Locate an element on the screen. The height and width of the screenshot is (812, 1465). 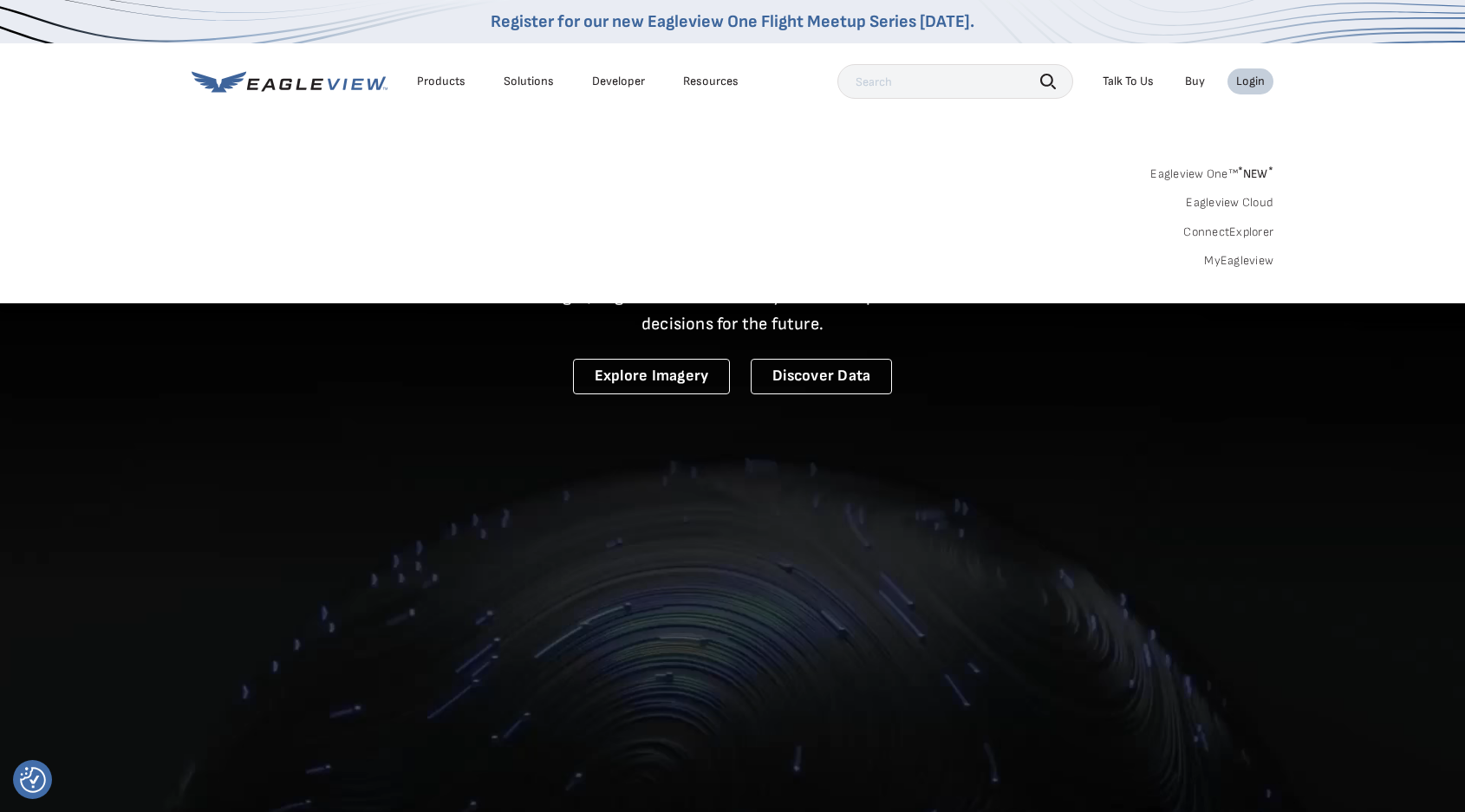
a: Explore Imagery is located at coordinates (652, 376).